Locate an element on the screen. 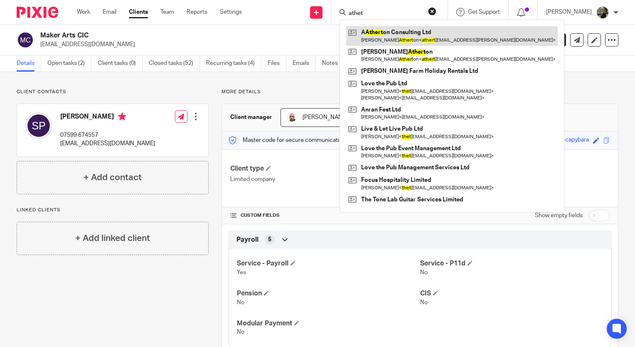  p: 07599 674557 is located at coordinates (108, 135).